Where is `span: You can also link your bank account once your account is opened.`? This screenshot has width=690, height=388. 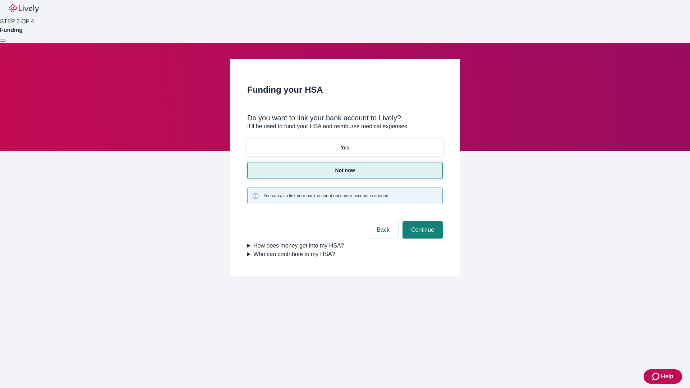
span: You can also link your bank account once your account is opened. is located at coordinates (326, 196).